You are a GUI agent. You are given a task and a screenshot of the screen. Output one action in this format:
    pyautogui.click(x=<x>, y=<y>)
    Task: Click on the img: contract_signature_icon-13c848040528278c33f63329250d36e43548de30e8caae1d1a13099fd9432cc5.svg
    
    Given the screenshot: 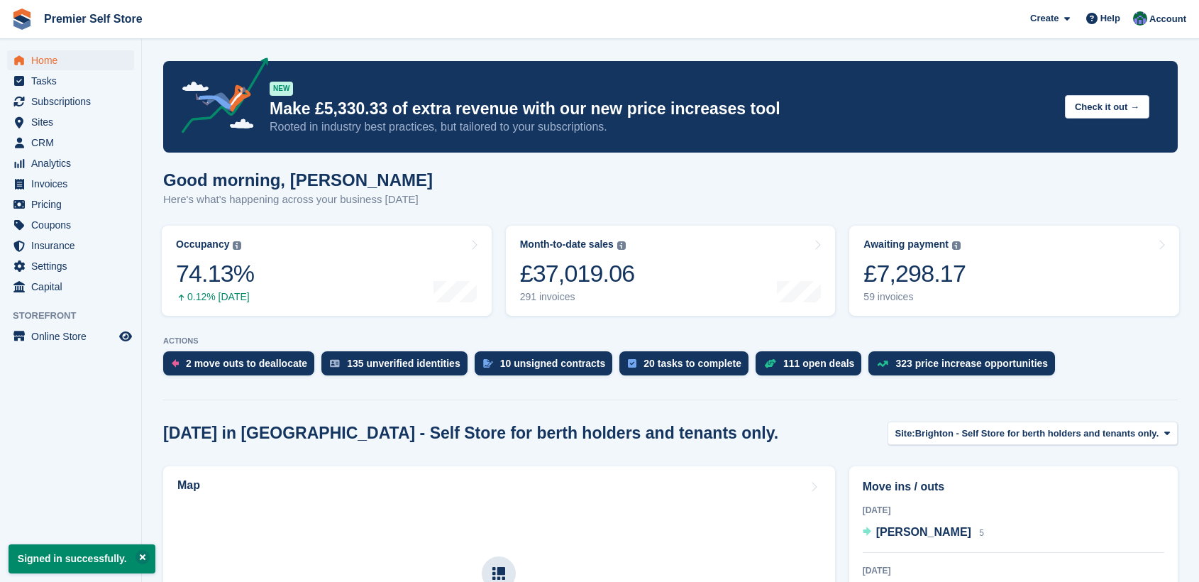 What is the action you would take?
    pyautogui.click(x=488, y=363)
    